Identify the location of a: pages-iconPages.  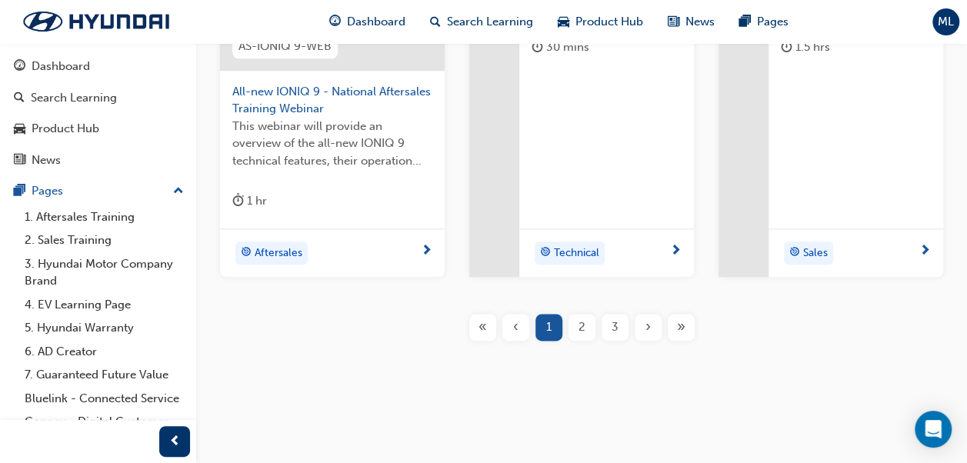
(764, 22).